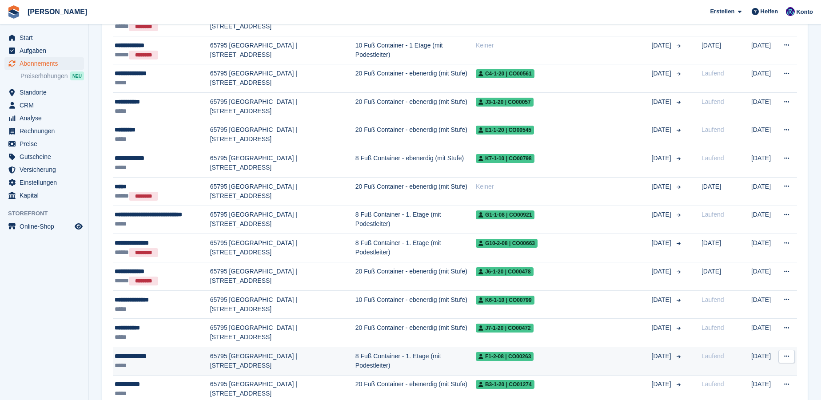 Image resolution: width=821 pixels, height=400 pixels. I want to click on span: Analyse, so click(46, 118).